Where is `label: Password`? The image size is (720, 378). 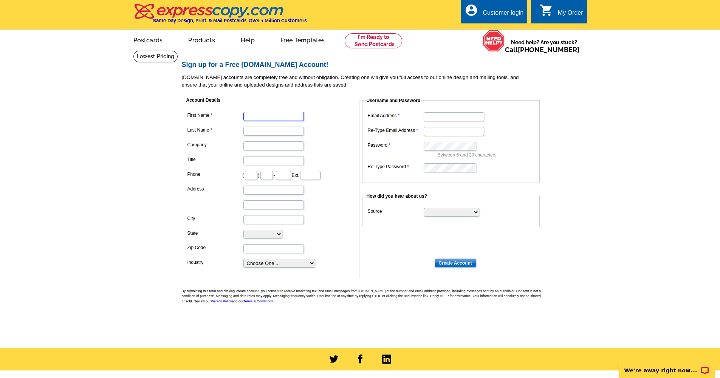 label: Password is located at coordinates (396, 145).